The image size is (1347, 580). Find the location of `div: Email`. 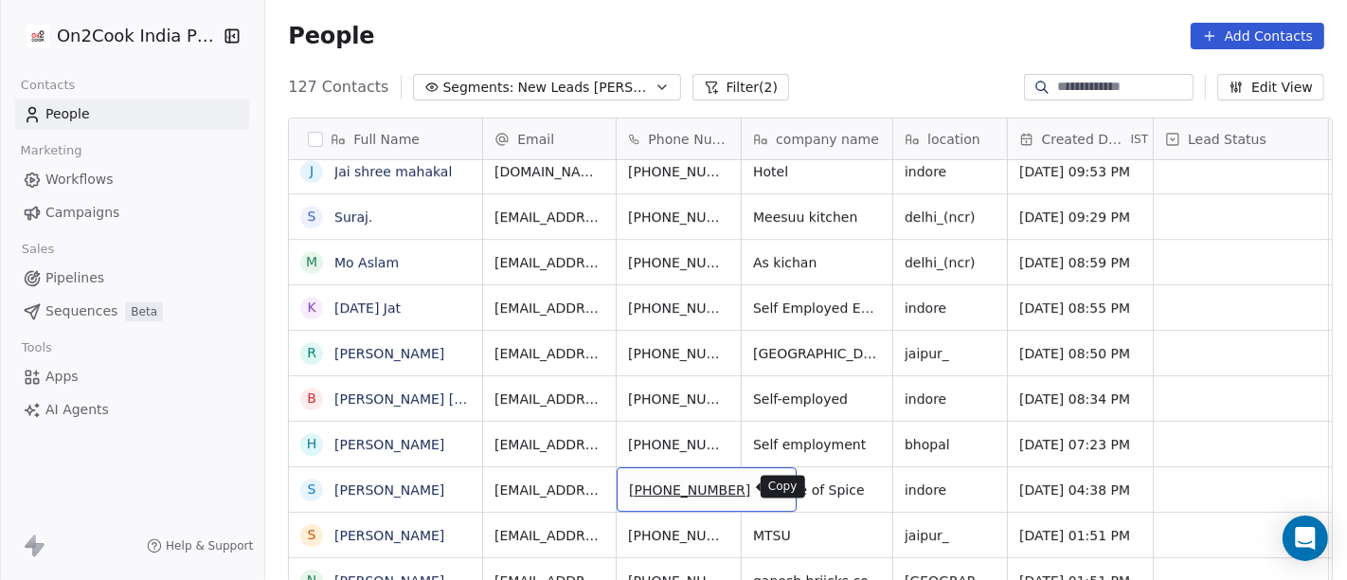

div: Email is located at coordinates (549, 138).